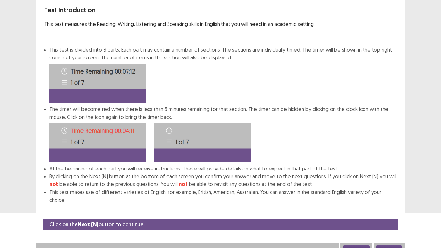 The height and width of the screenshot is (248, 441). I want to click on p: This test measures the Reading, Writing, Listening and Speaking skills in English that you will n..., so click(221, 24).